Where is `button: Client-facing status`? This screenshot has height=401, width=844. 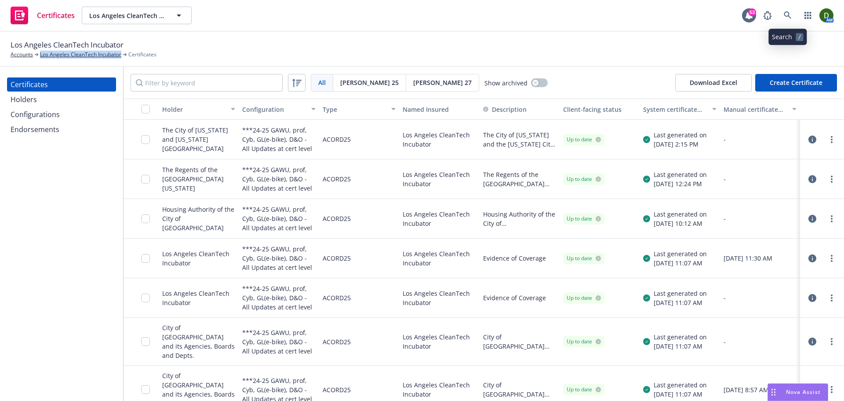 button: Client-facing status is located at coordinates (600, 109).